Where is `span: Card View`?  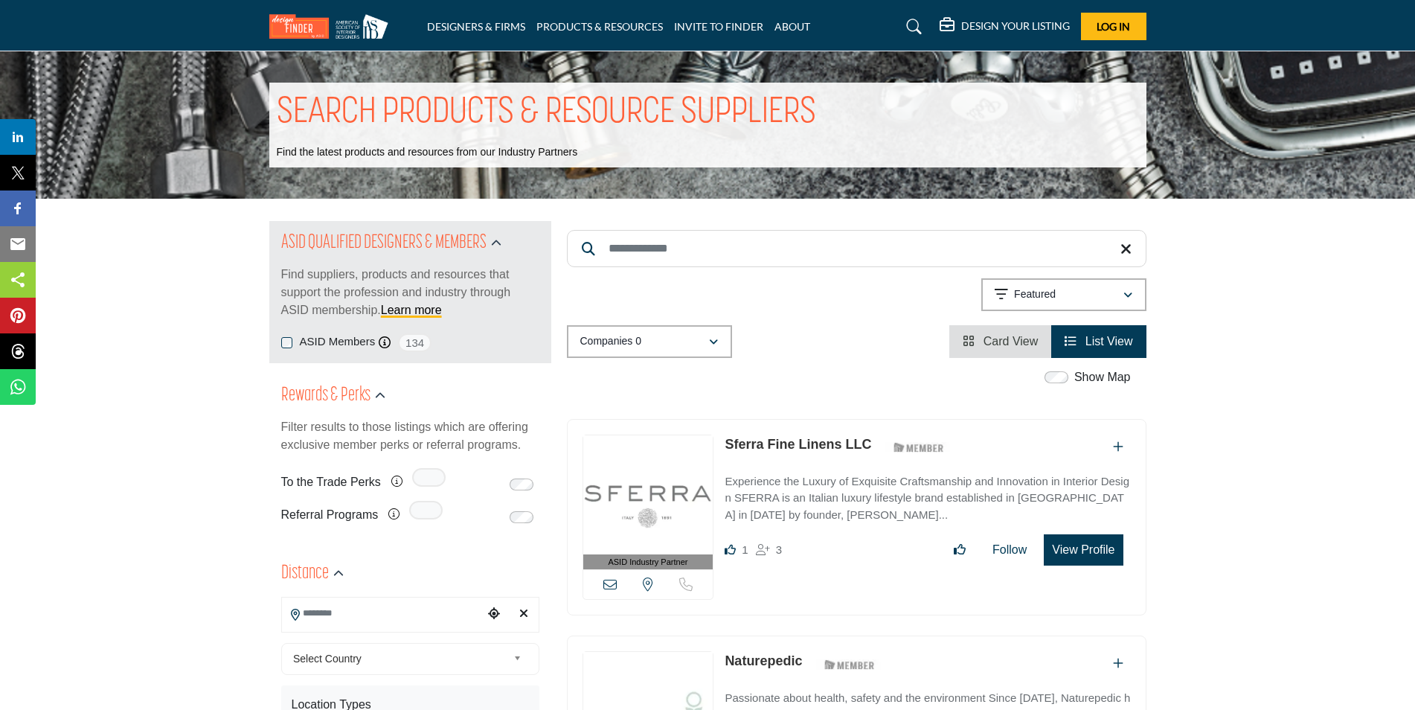
span: Card View is located at coordinates (1011, 341).